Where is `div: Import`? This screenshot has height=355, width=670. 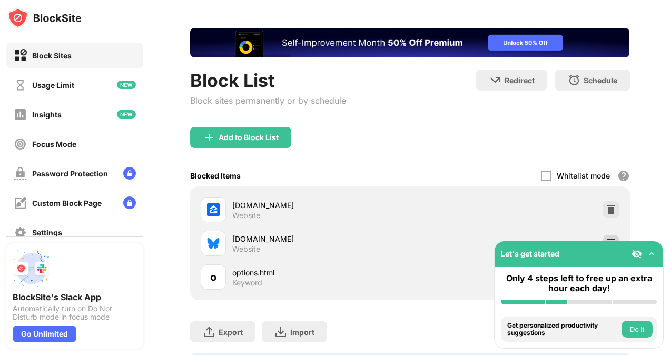
div: Import is located at coordinates (302, 332).